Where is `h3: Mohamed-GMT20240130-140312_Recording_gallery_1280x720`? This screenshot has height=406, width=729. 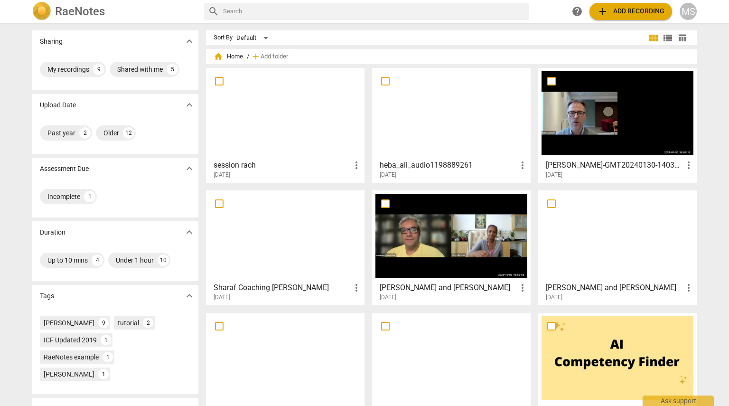 h3: Mohamed-GMT20240130-140312_Recording_gallery_1280x720 is located at coordinates (615, 165).